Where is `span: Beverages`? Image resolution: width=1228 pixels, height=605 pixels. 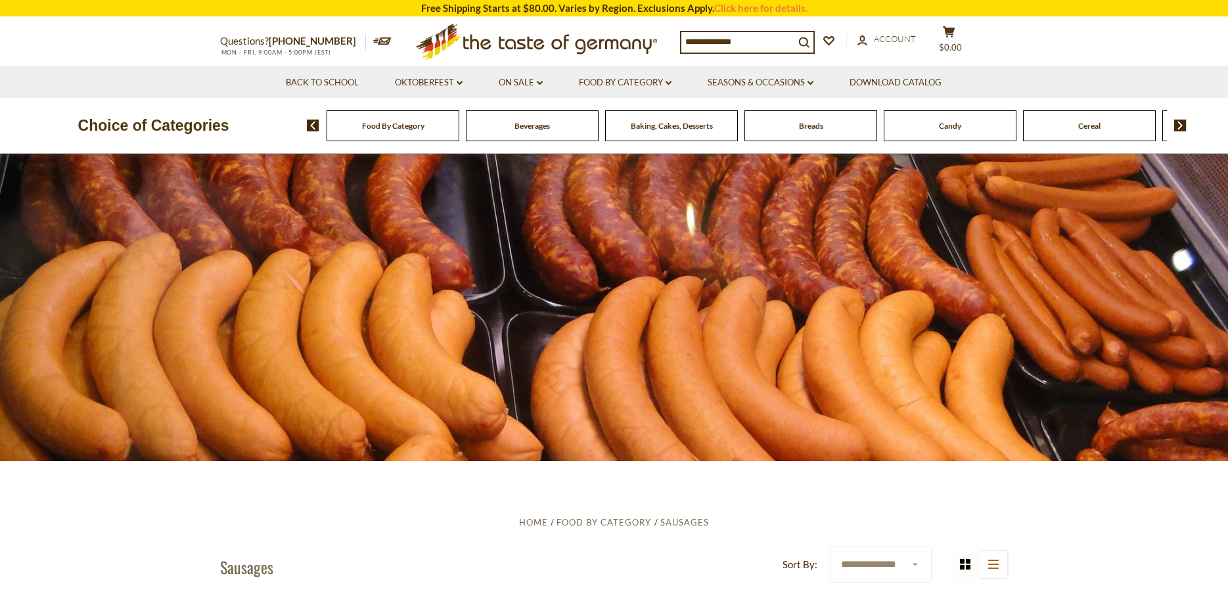
span: Beverages is located at coordinates (532, 126).